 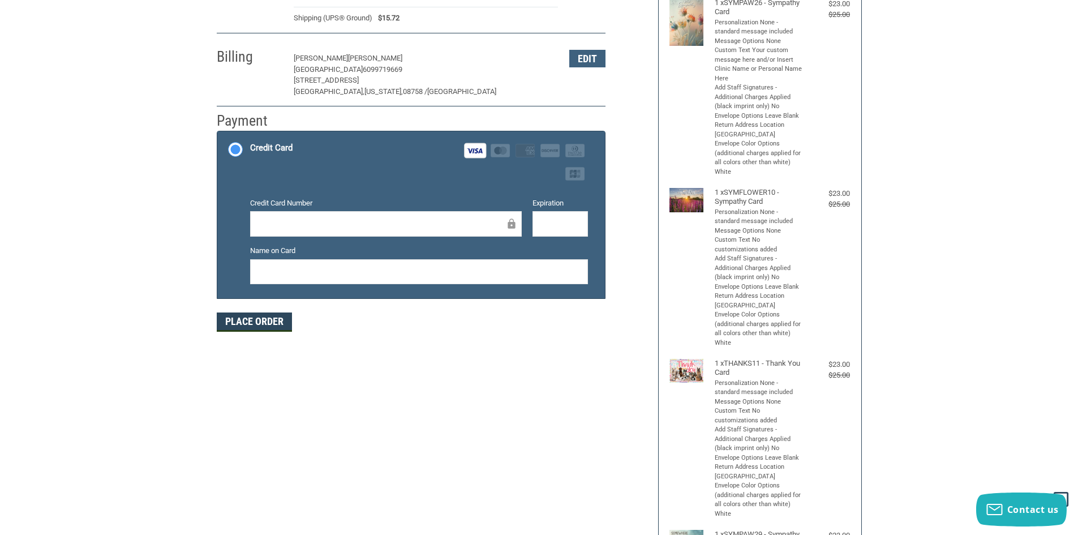 What do you see at coordinates (587, 58) in the screenshot?
I see `button: Edit` at bounding box center [587, 58].